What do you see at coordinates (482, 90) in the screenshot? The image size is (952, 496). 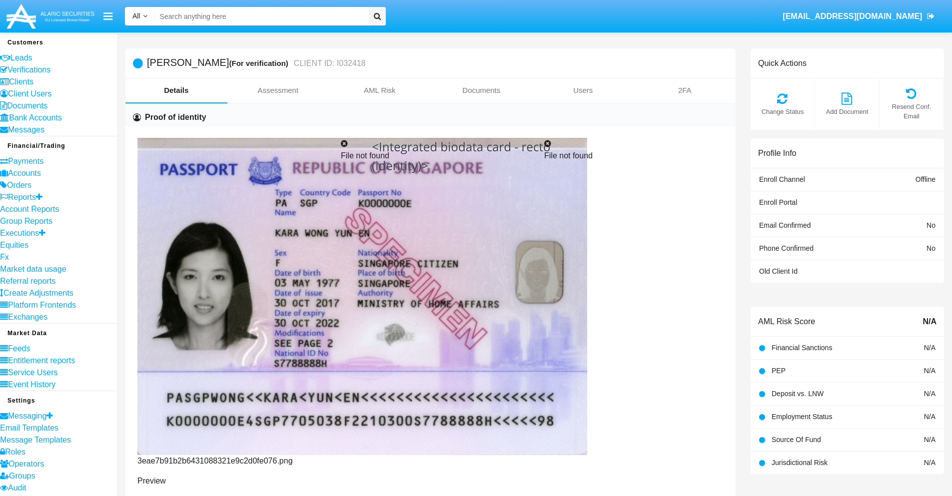 I see `a: Documents` at bounding box center [482, 90].